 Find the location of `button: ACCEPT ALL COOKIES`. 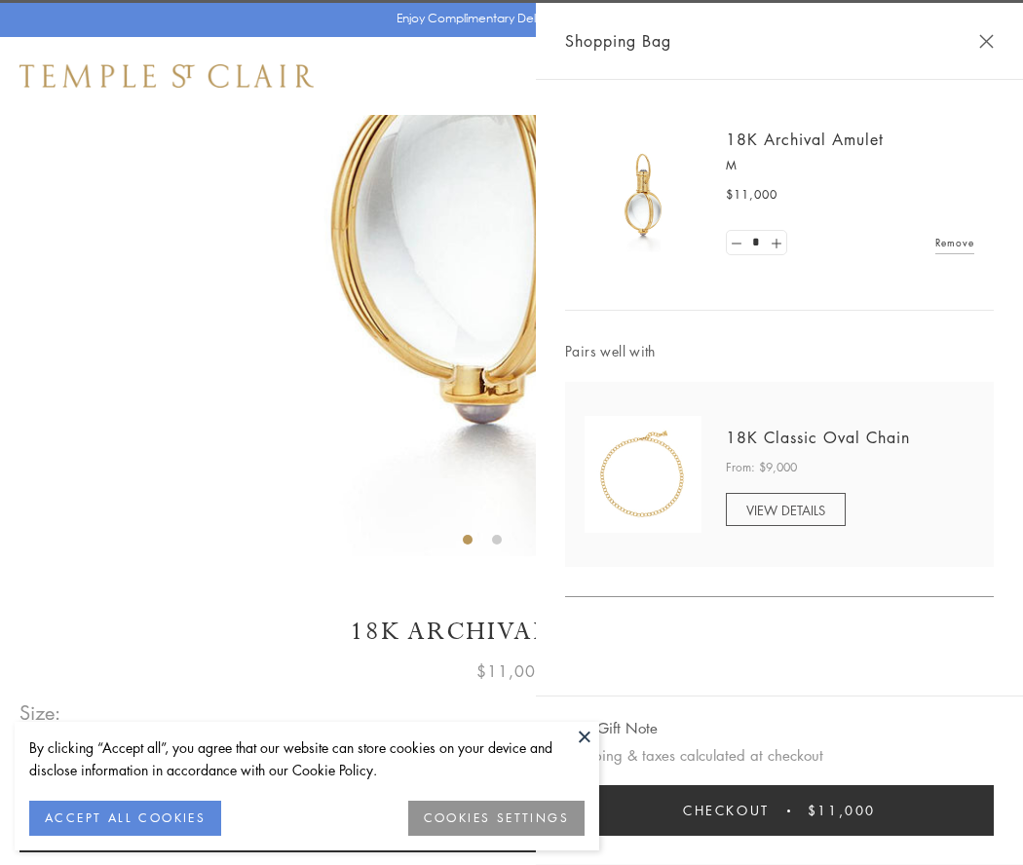

button: ACCEPT ALL COOKIES is located at coordinates (125, 818).